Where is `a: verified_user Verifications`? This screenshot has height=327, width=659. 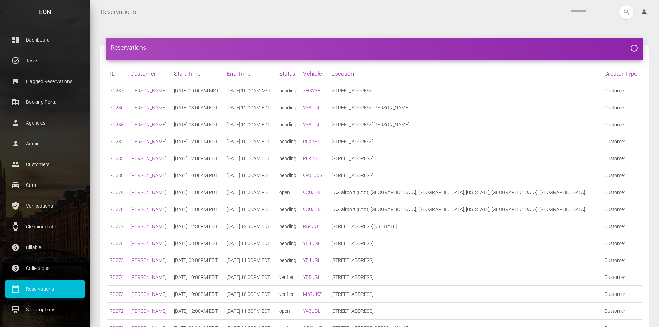
a: verified_user Verifications is located at coordinates (45, 206).